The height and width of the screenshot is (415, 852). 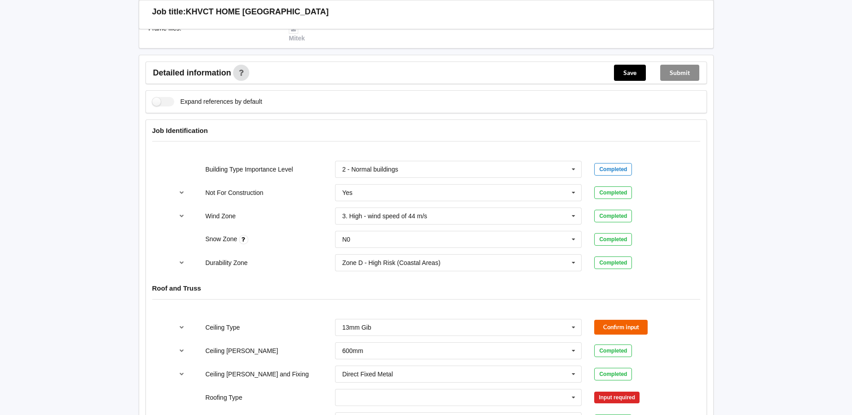 I want to click on a: Mitek, so click(x=297, y=33).